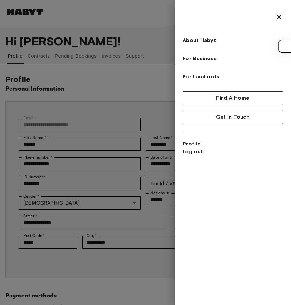  What do you see at coordinates (201, 77) in the screenshot?
I see `span: For Landlords` at bounding box center [201, 77].